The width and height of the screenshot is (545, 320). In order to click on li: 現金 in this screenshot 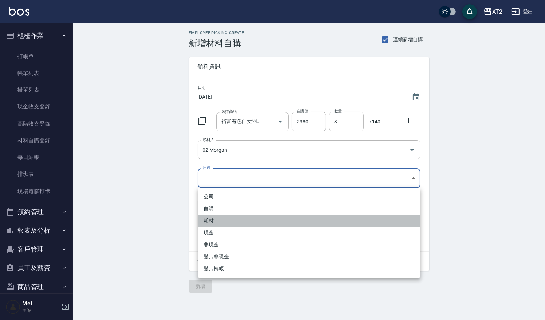, I will do `click(309, 233)`.